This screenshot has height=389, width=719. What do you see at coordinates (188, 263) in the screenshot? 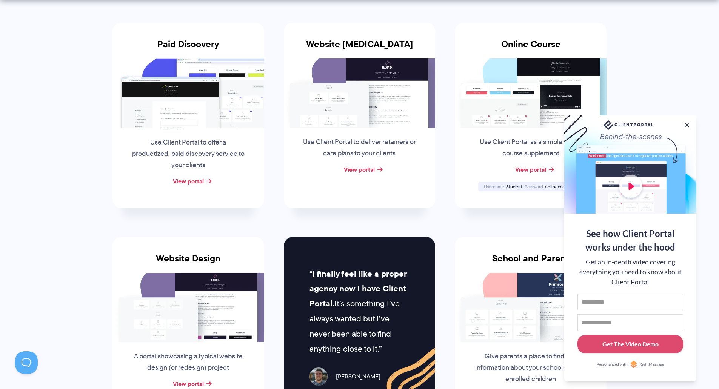
I see `h3: Website Design` at bounding box center [188, 263].